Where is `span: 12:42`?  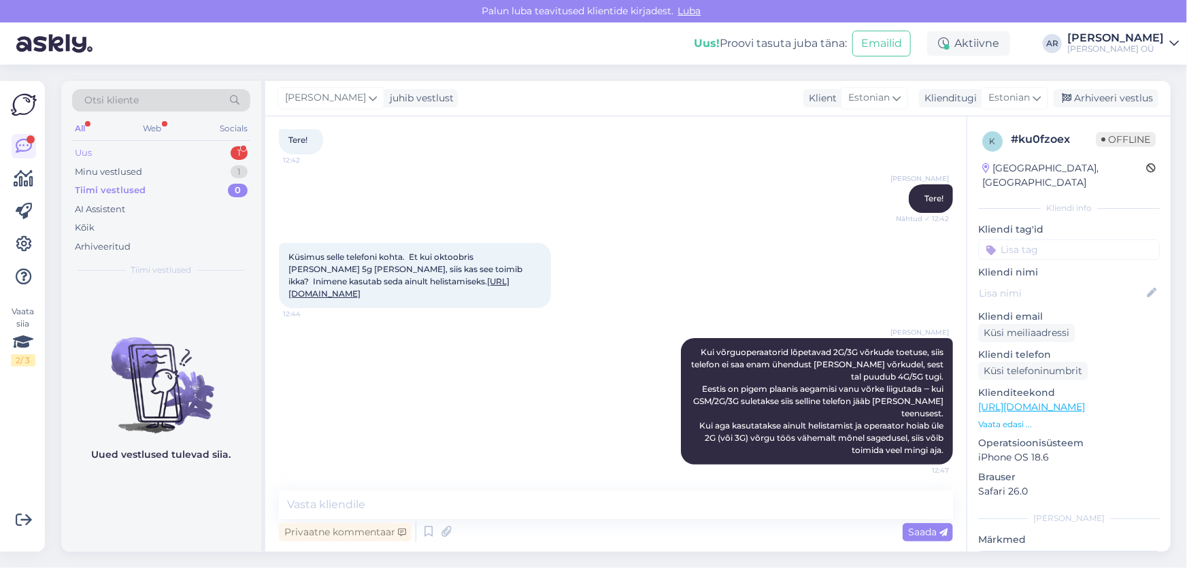 span: 12:42 is located at coordinates (308, 160).